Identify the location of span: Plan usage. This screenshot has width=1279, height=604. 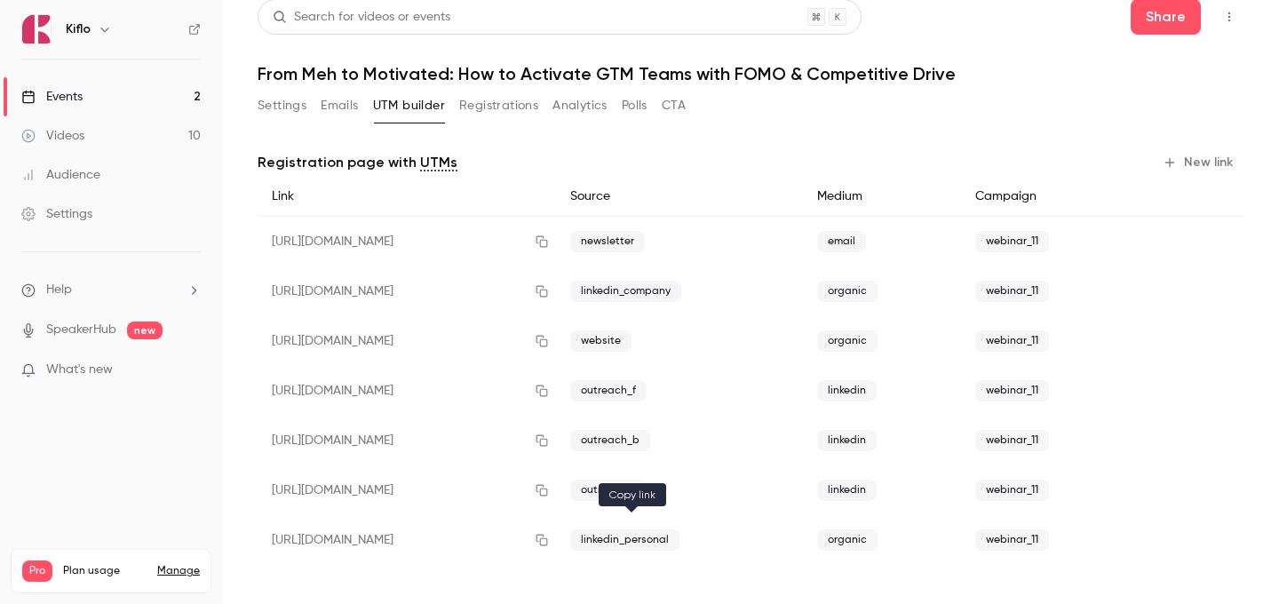
(105, 571).